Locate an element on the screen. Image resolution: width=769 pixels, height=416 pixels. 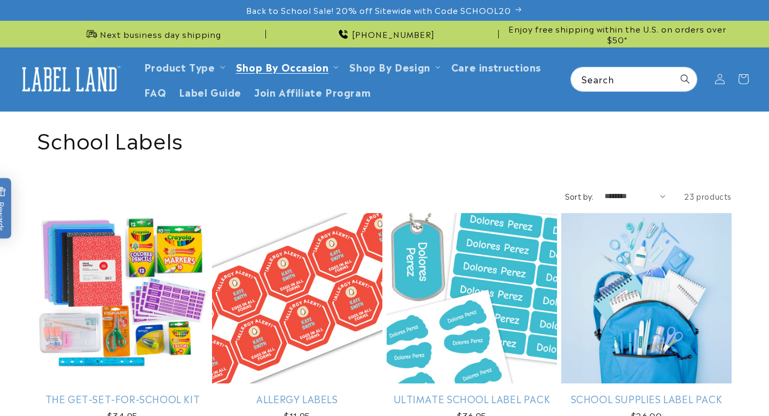
summary: Shop By Design is located at coordinates (394, 66).